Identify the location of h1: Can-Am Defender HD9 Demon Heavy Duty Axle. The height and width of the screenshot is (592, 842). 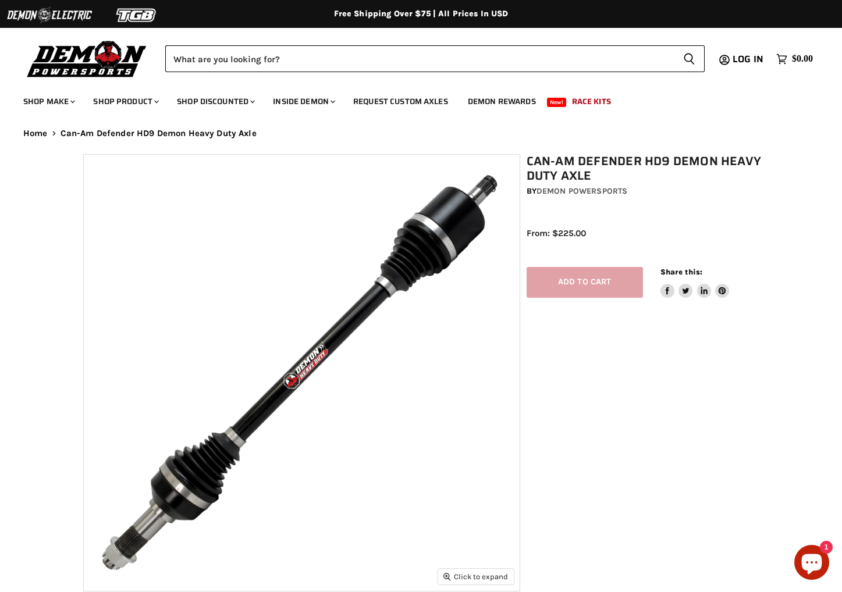
(646, 169).